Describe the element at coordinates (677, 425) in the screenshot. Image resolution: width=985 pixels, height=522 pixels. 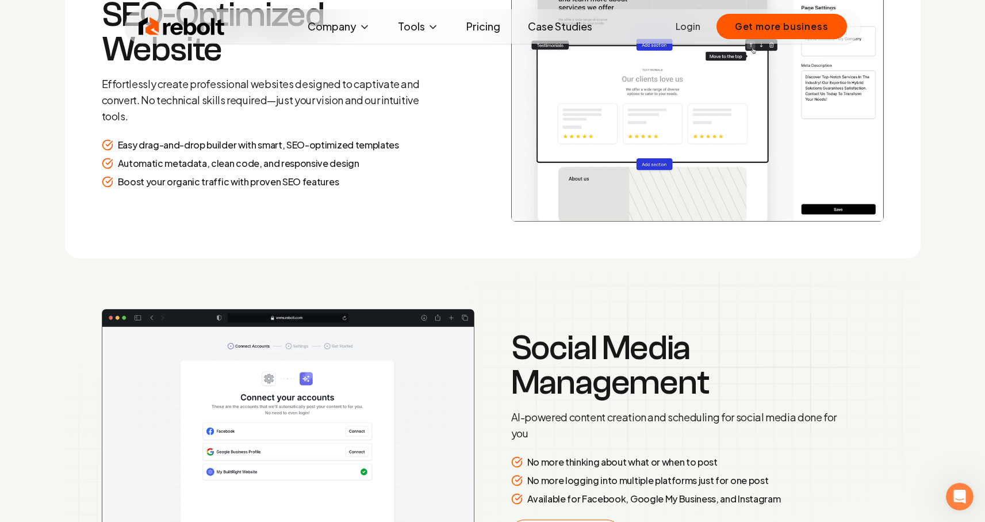
I see `p: AI-powered content creation and scheduling for social media done for you` at that location.